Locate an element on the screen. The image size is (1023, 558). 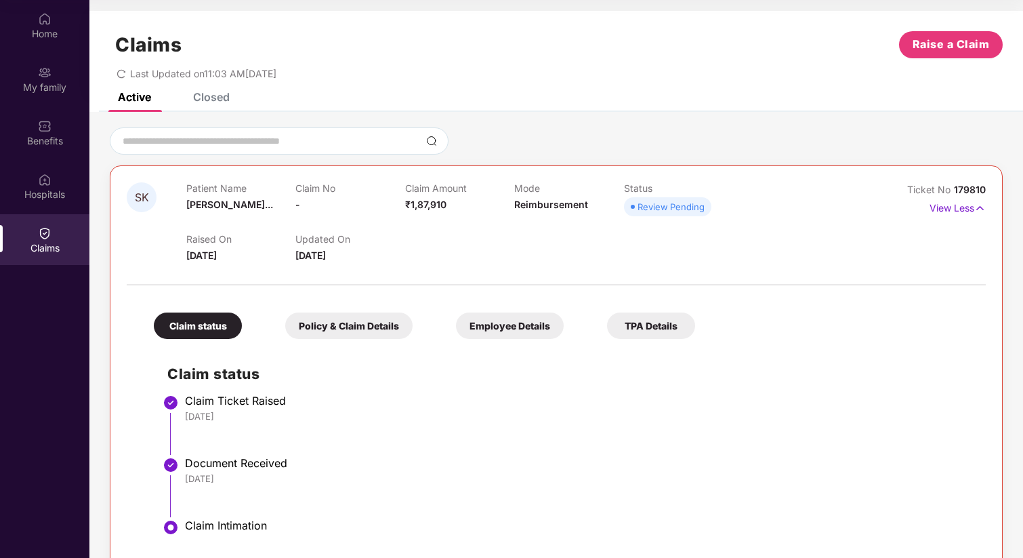
span: ₹1,87,910 is located at coordinates (426, 204).